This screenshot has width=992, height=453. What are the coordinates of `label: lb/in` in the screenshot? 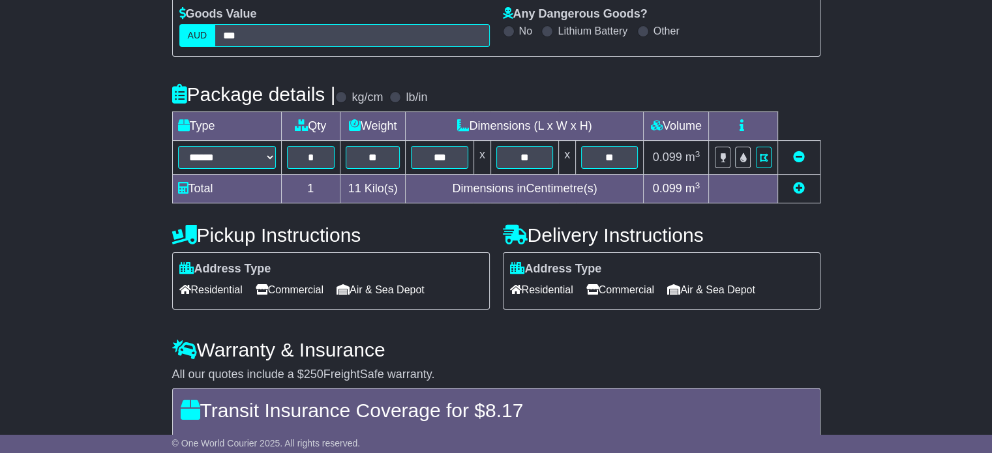 It's located at (416, 98).